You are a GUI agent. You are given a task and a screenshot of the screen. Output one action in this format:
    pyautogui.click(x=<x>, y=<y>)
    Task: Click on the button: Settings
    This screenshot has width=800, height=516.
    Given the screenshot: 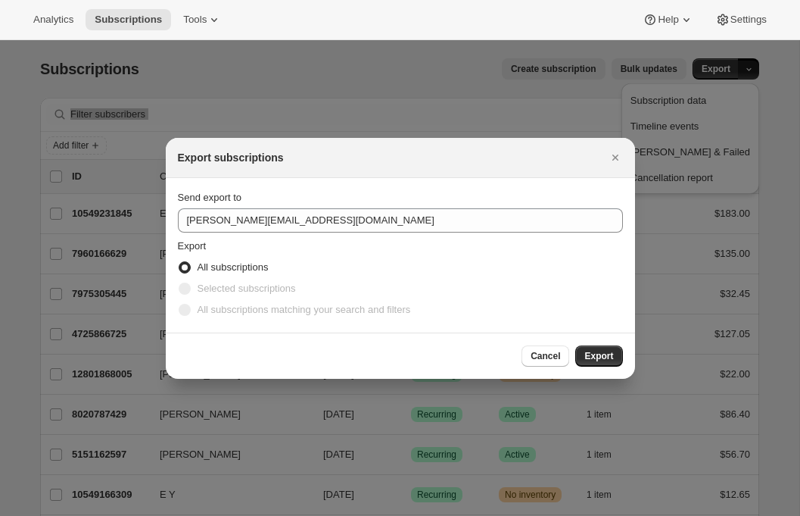 What is the action you would take?
    pyautogui.click(x=741, y=20)
    